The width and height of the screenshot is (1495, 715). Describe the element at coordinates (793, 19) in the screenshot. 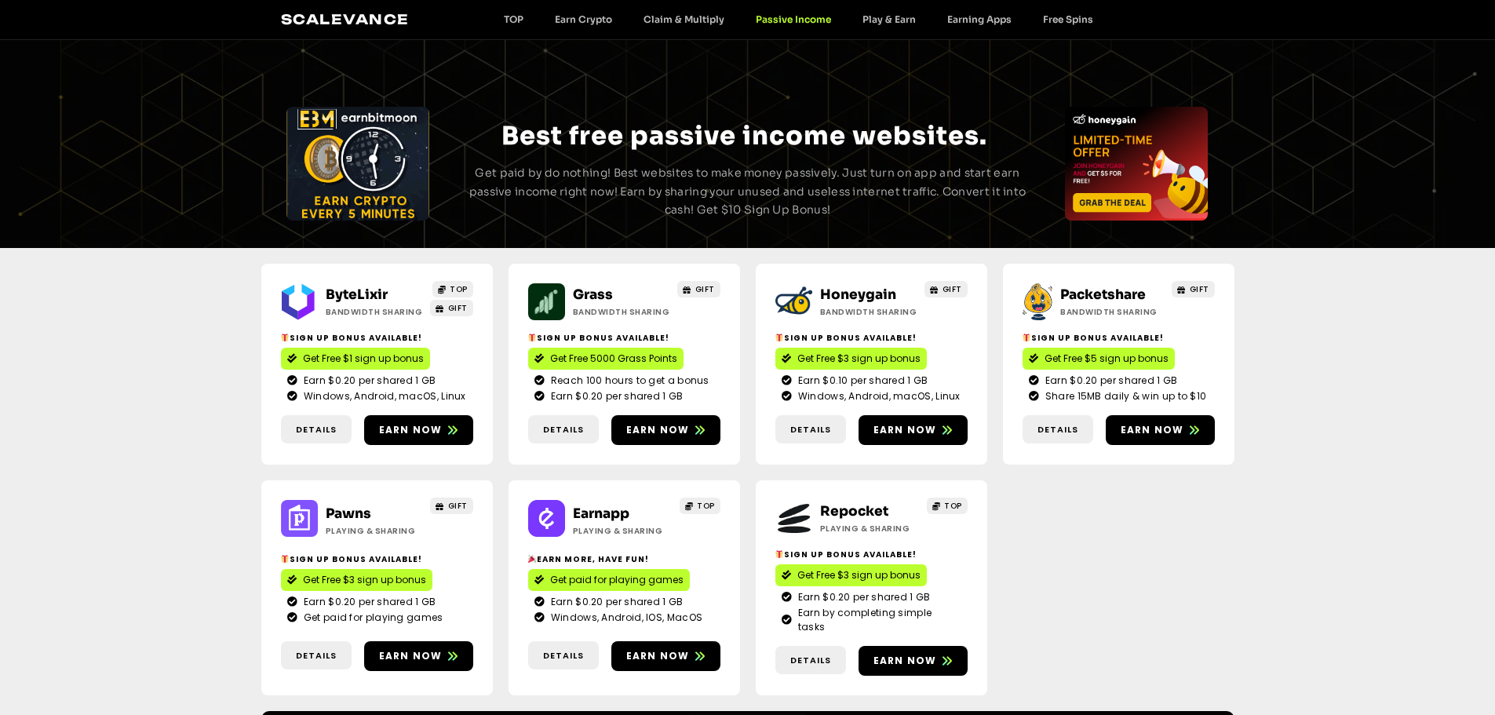

I see `a: Passive Income` at that location.